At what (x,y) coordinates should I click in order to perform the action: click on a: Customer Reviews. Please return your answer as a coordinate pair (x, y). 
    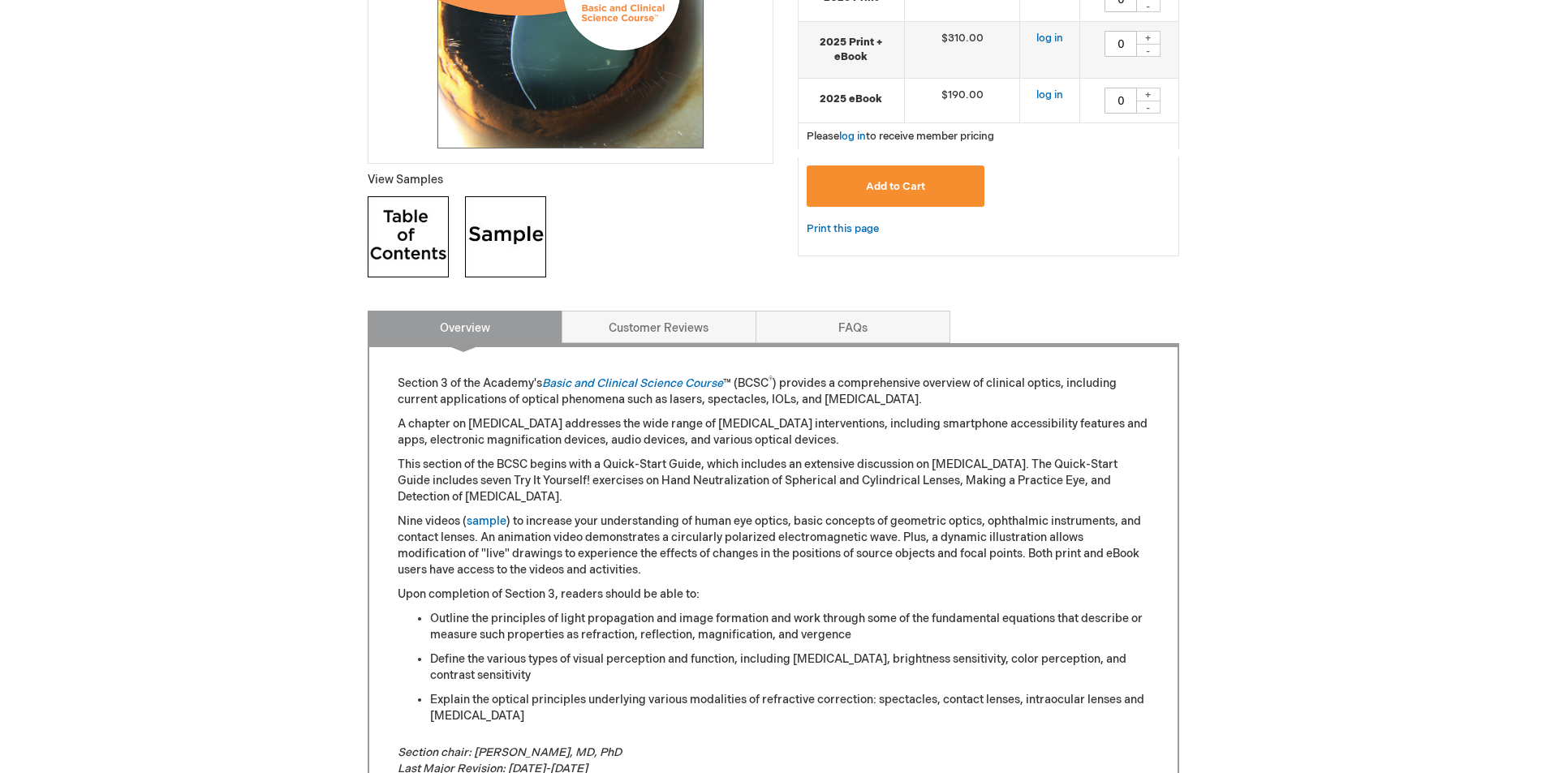
    Looking at the image, I should click on (659, 327).